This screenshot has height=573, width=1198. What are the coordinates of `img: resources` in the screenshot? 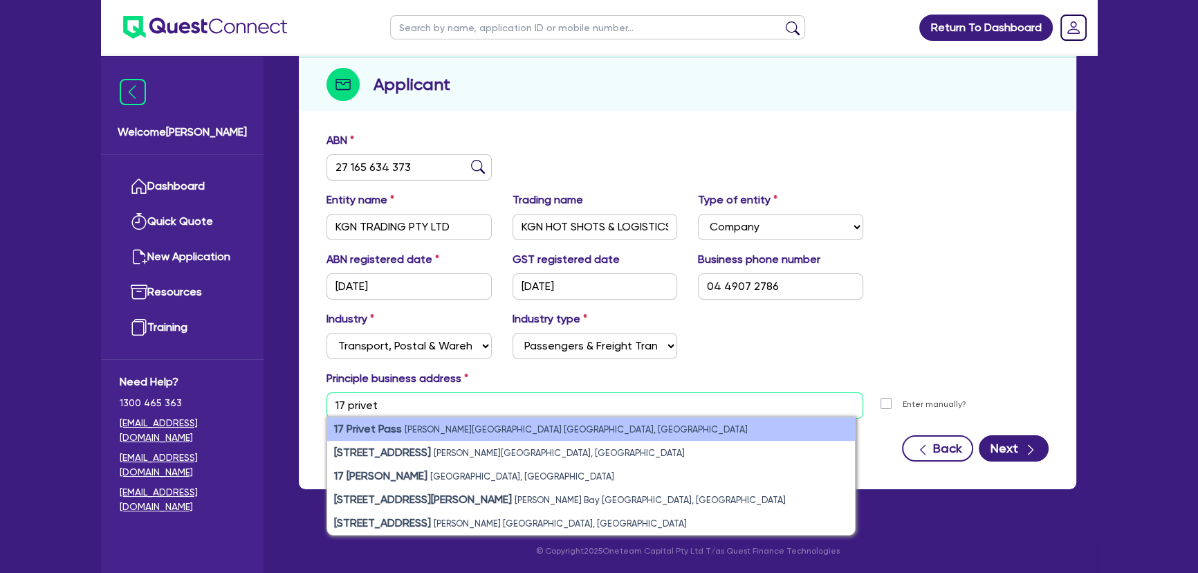 It's located at (139, 292).